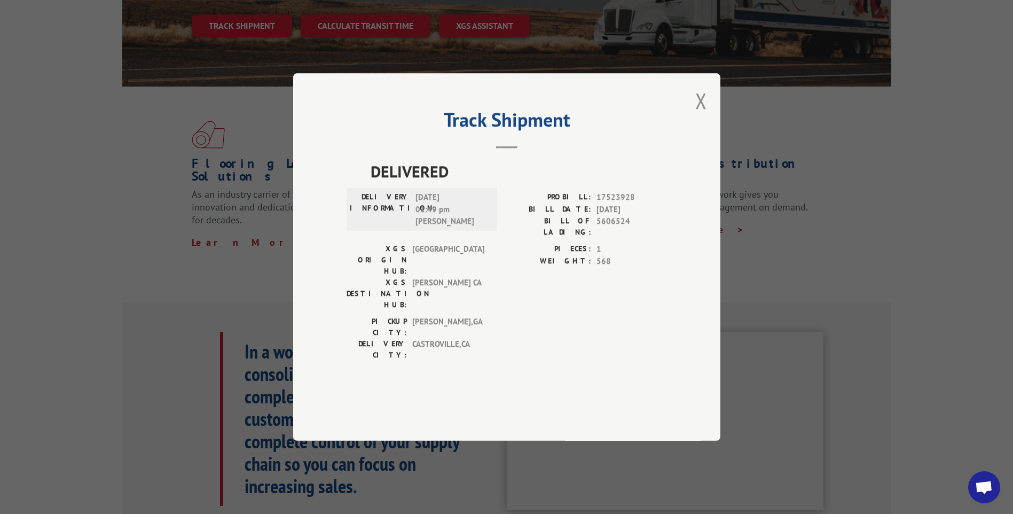  I want to click on label: PICKUP CITY:, so click(376, 327).